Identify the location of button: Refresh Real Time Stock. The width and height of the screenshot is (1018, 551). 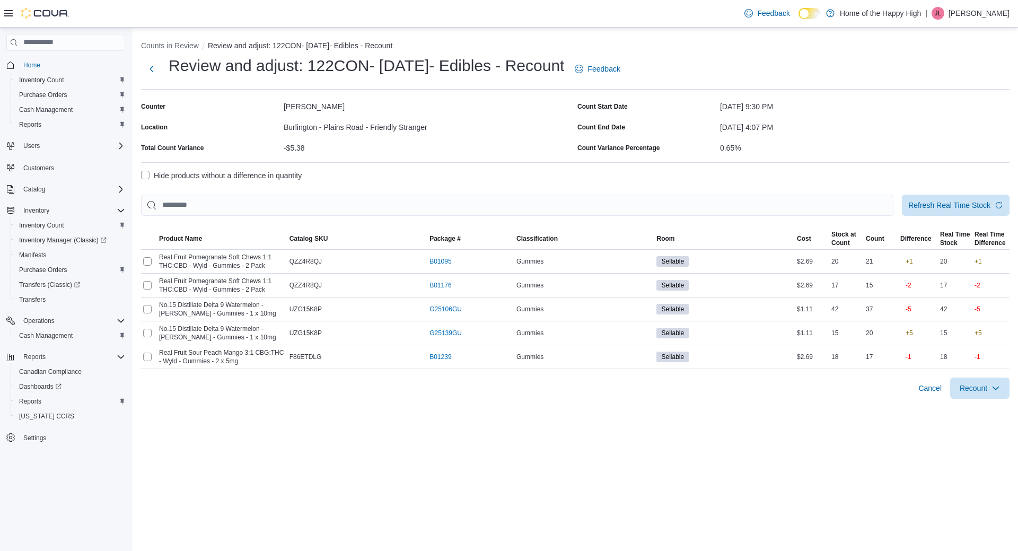
(955, 205).